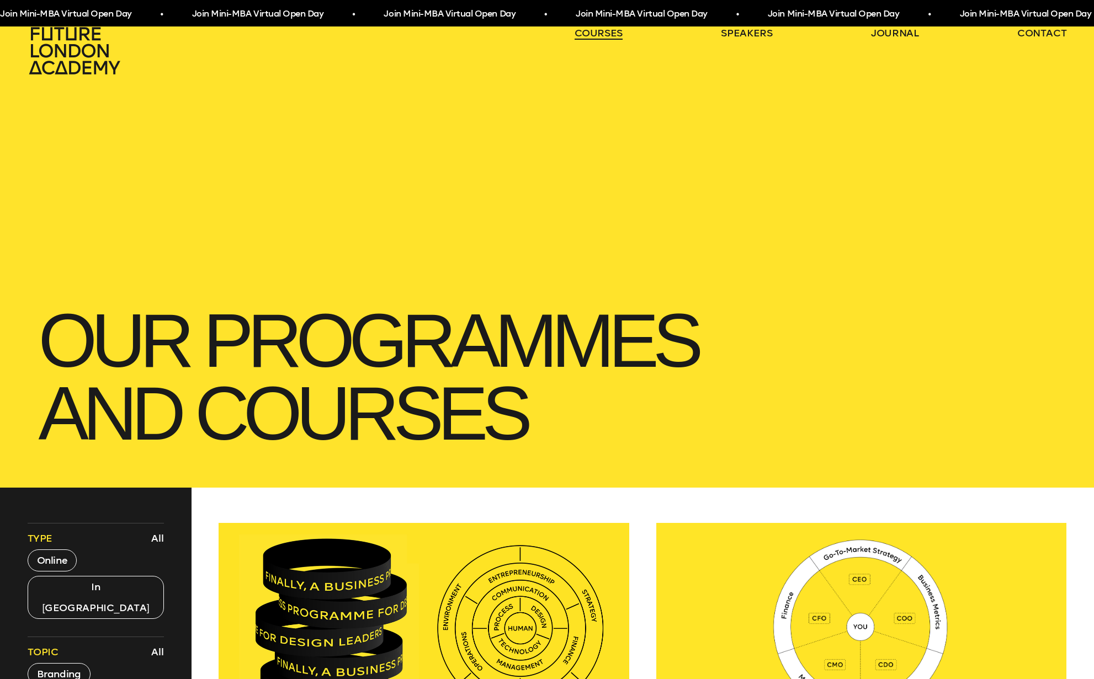  What do you see at coordinates (40, 538) in the screenshot?
I see `span: Type` at bounding box center [40, 538].